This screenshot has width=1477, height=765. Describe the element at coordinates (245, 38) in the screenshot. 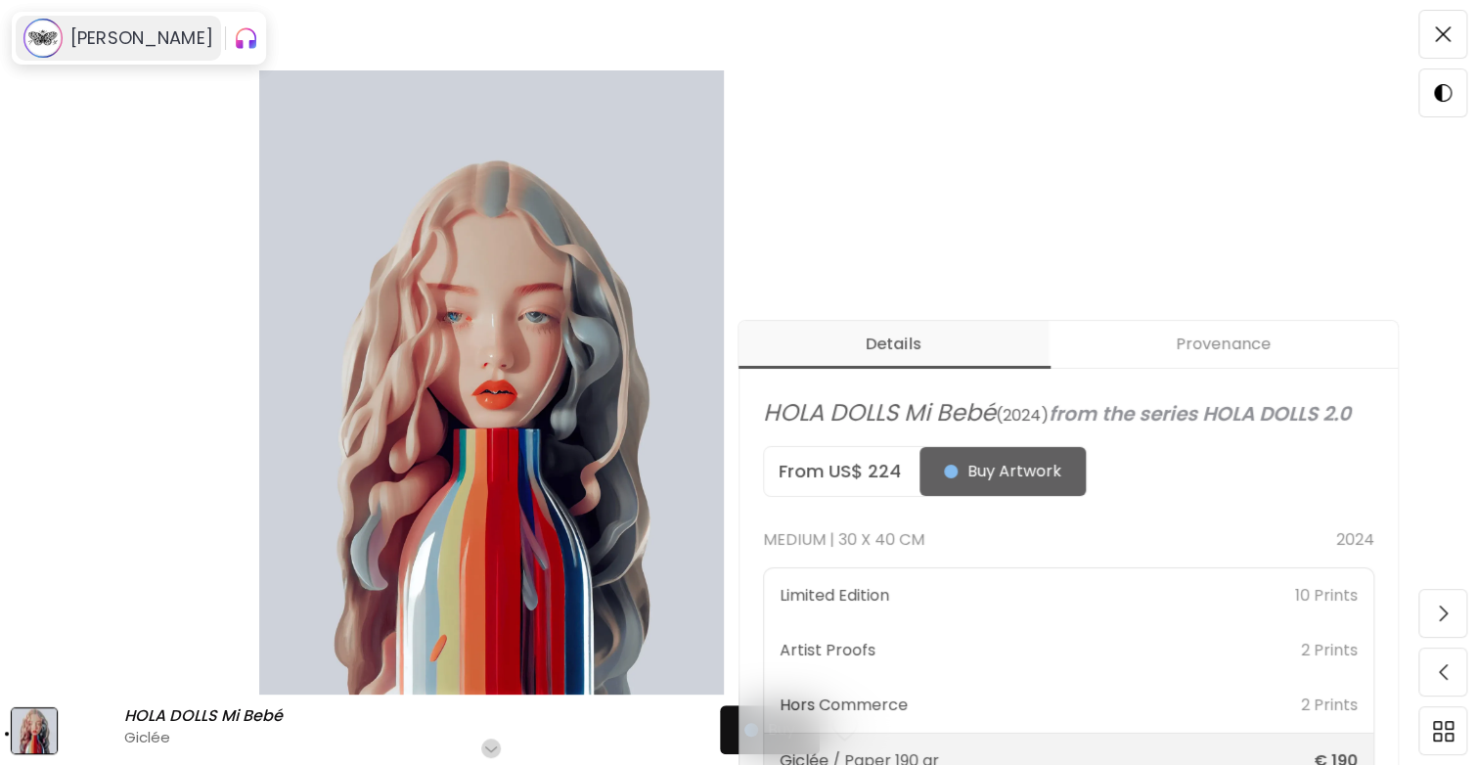

I see `button: pauseOutline IconGradient Icon` at that location.